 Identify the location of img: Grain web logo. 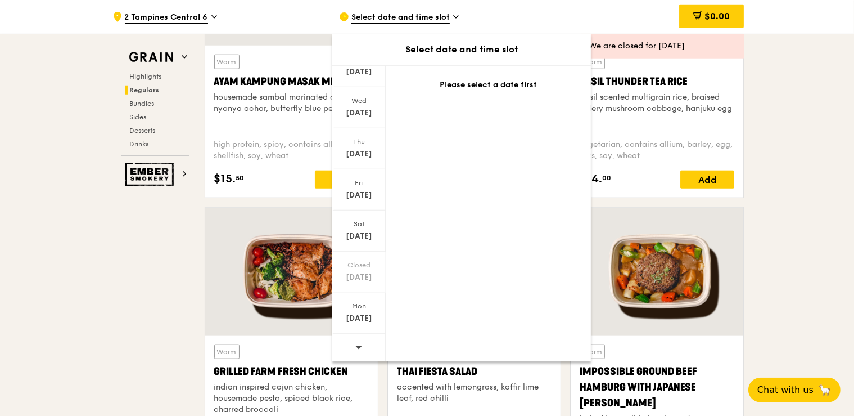
(151, 57).